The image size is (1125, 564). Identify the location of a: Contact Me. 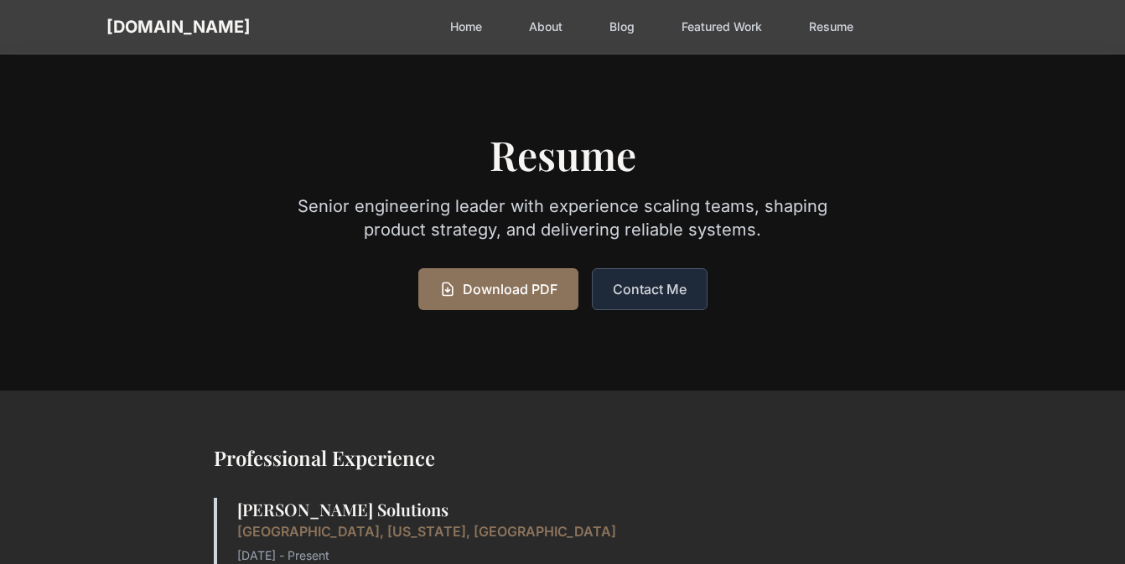
(650, 289).